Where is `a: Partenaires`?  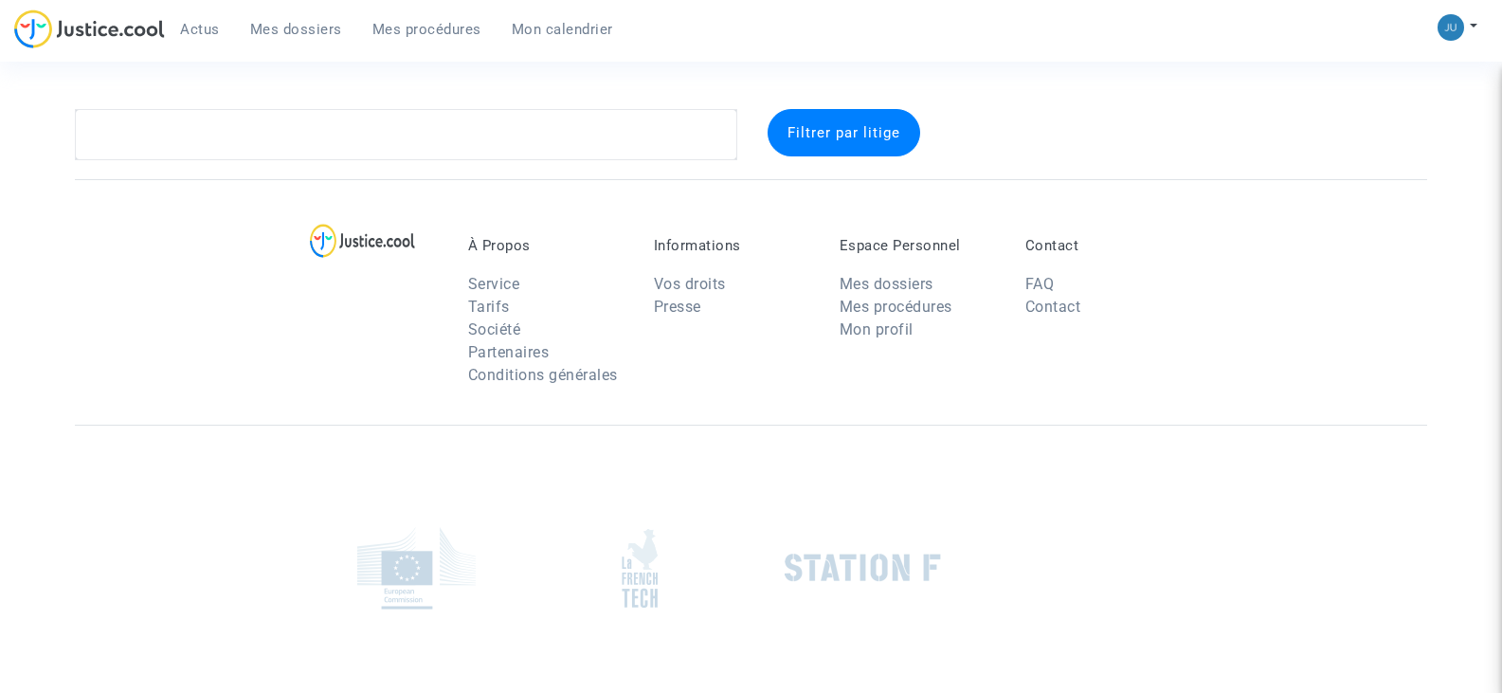
a: Partenaires is located at coordinates (509, 352).